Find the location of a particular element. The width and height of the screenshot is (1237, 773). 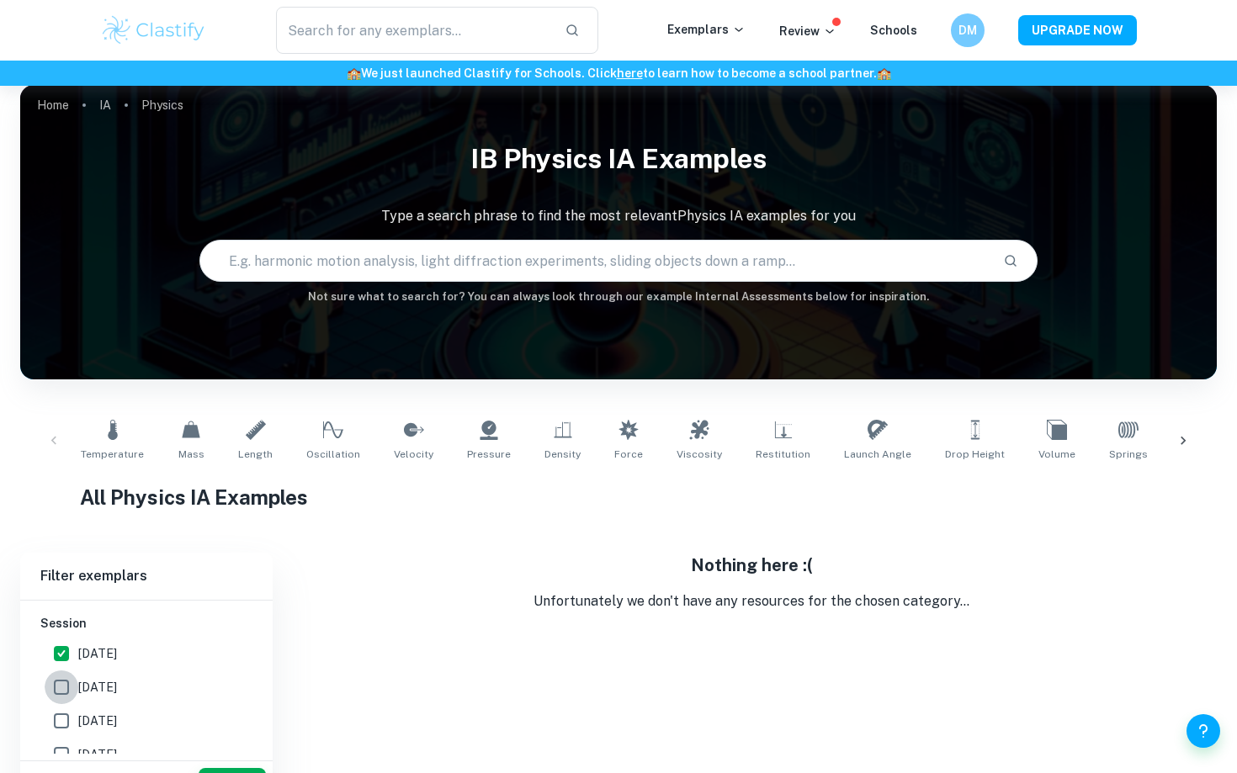

a: IA is located at coordinates (105, 105).